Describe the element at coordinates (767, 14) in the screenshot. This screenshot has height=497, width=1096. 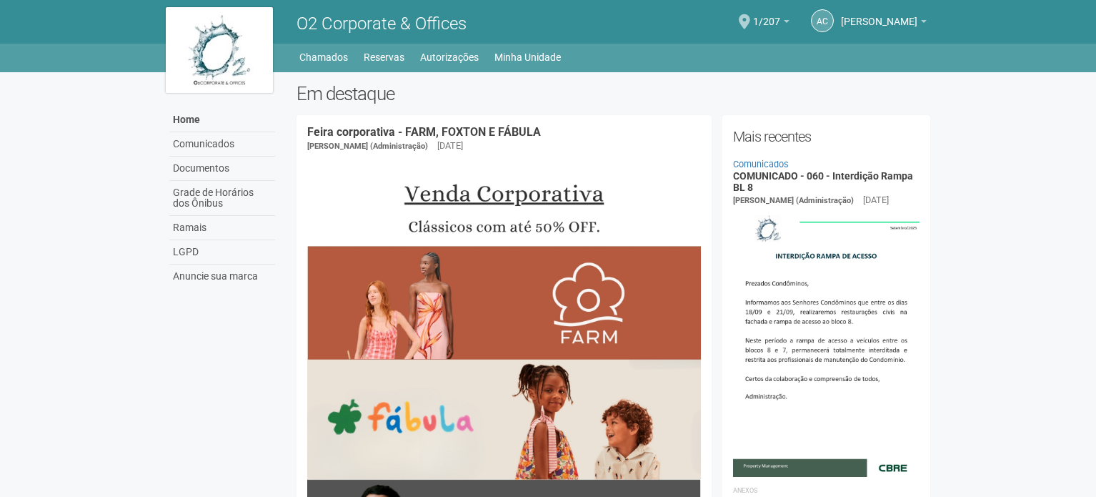
I see `span: 1/207` at that location.